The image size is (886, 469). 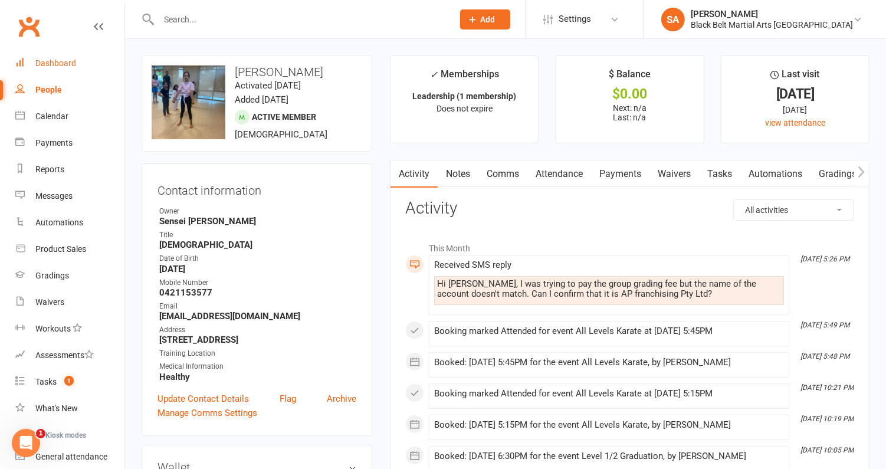 What do you see at coordinates (70, 329) in the screenshot?
I see `a: Workouts` at bounding box center [70, 329].